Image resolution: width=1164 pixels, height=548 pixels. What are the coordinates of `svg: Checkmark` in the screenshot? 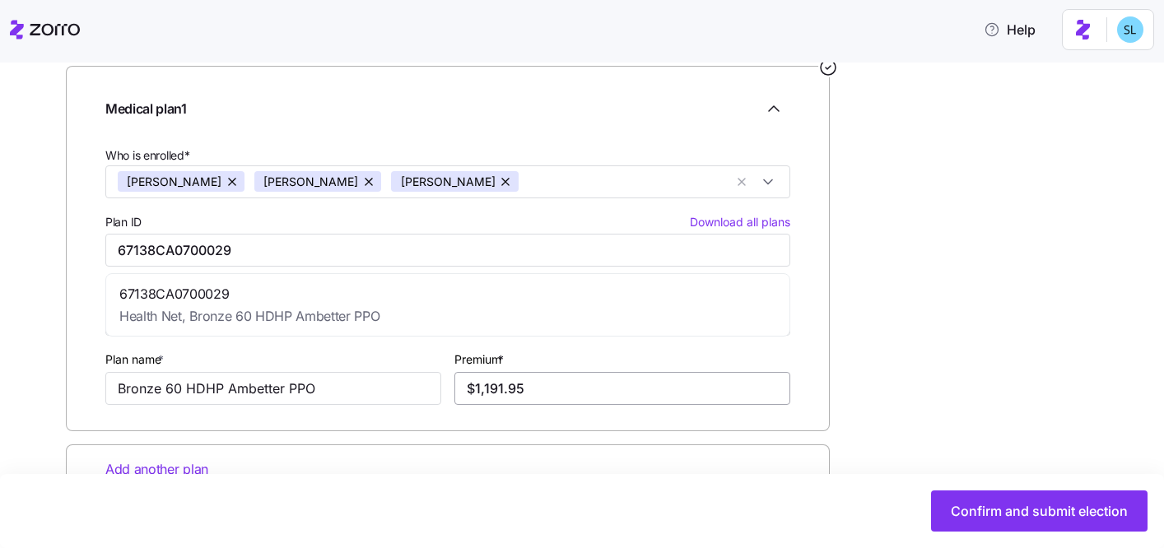 It's located at (828, 67).